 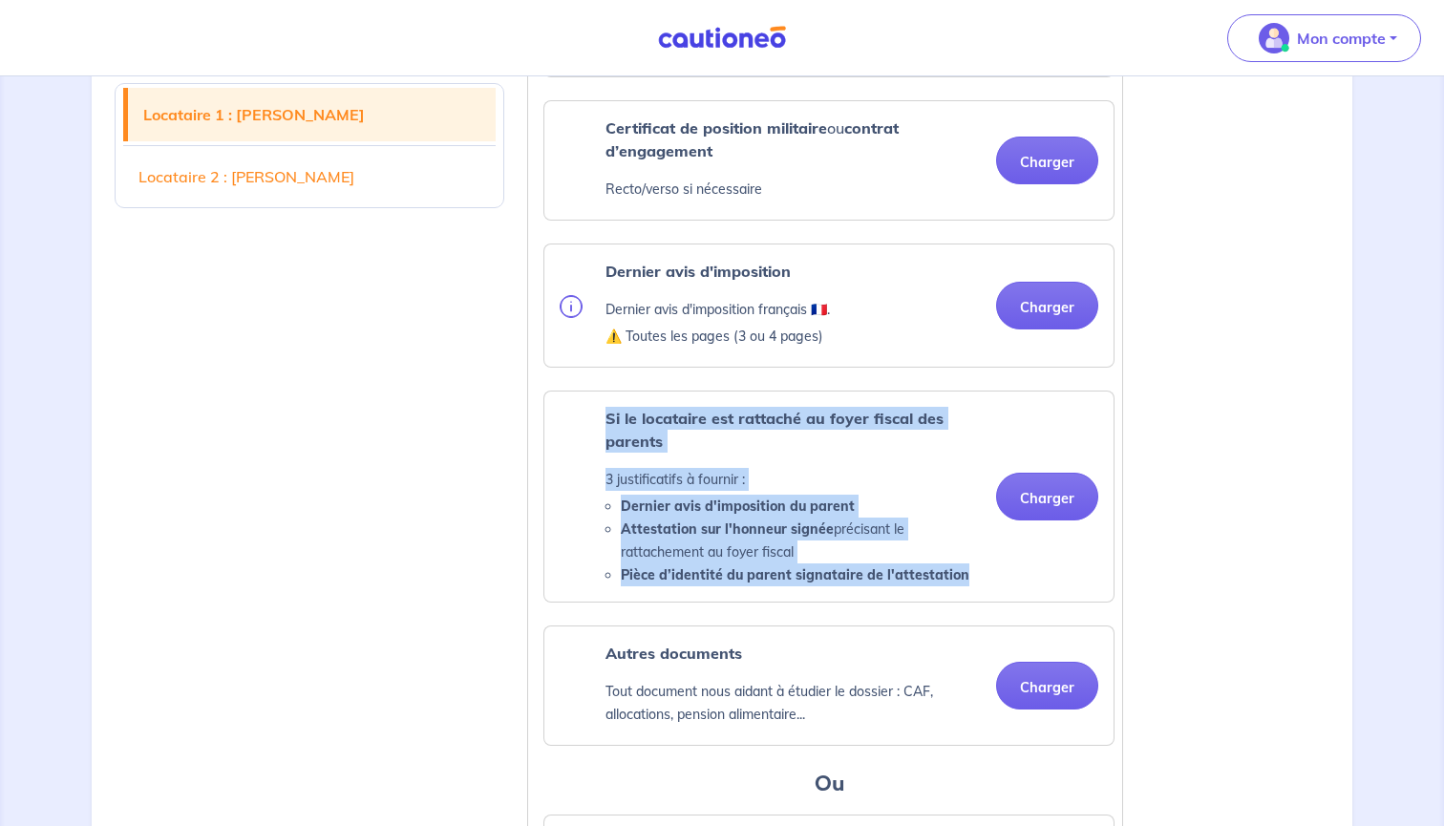 What do you see at coordinates (698, 271) in the screenshot?
I see `strong: Dernier avis d'imposition` at bounding box center [698, 271].